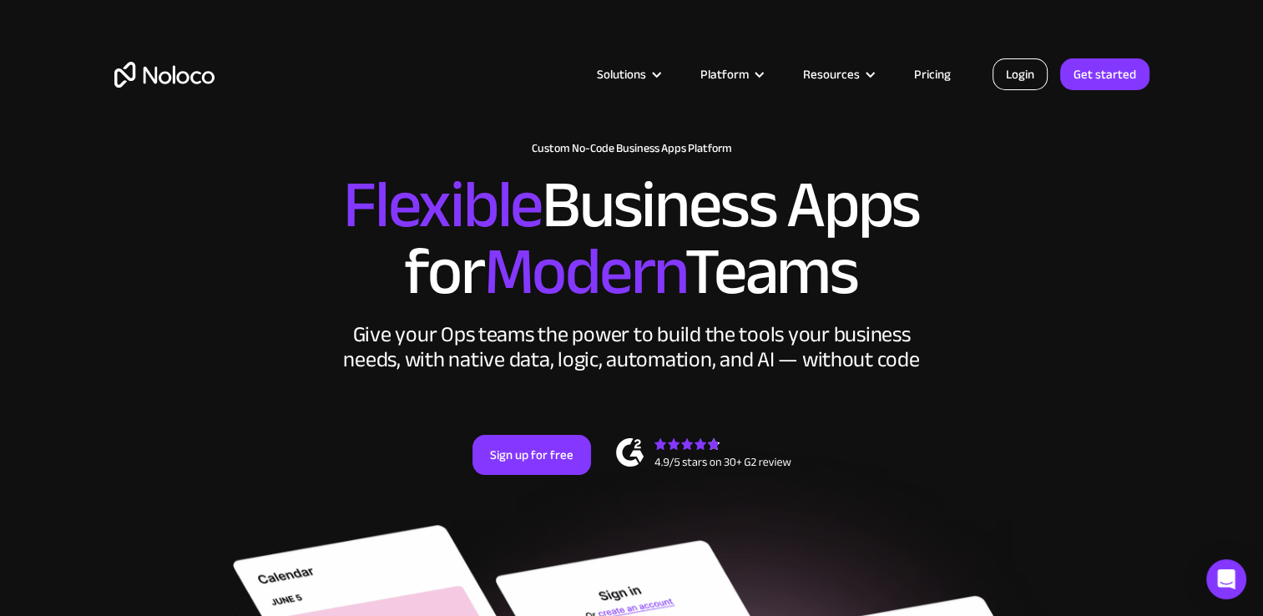 This screenshot has width=1263, height=616. What do you see at coordinates (442, 205) in the screenshot?
I see `span: Flexible` at bounding box center [442, 205].